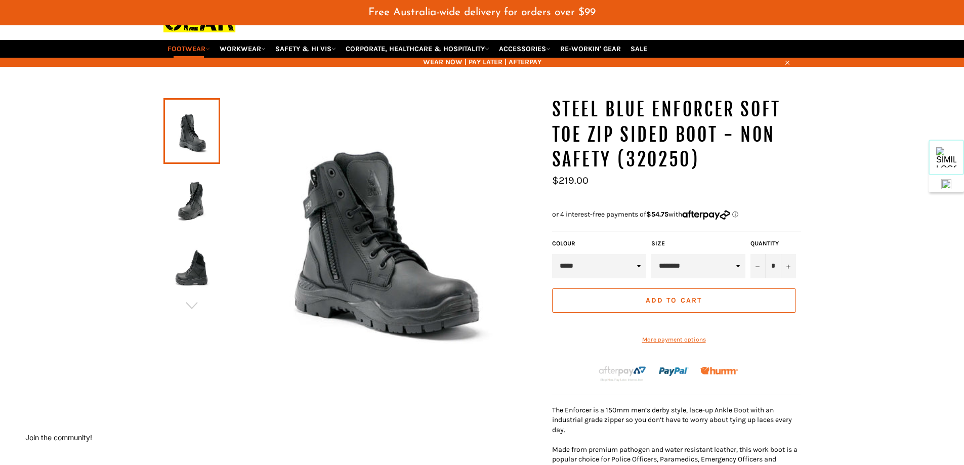 The height and width of the screenshot is (465, 964). I want to click on a: SAFETY & HI VIS, so click(306, 49).